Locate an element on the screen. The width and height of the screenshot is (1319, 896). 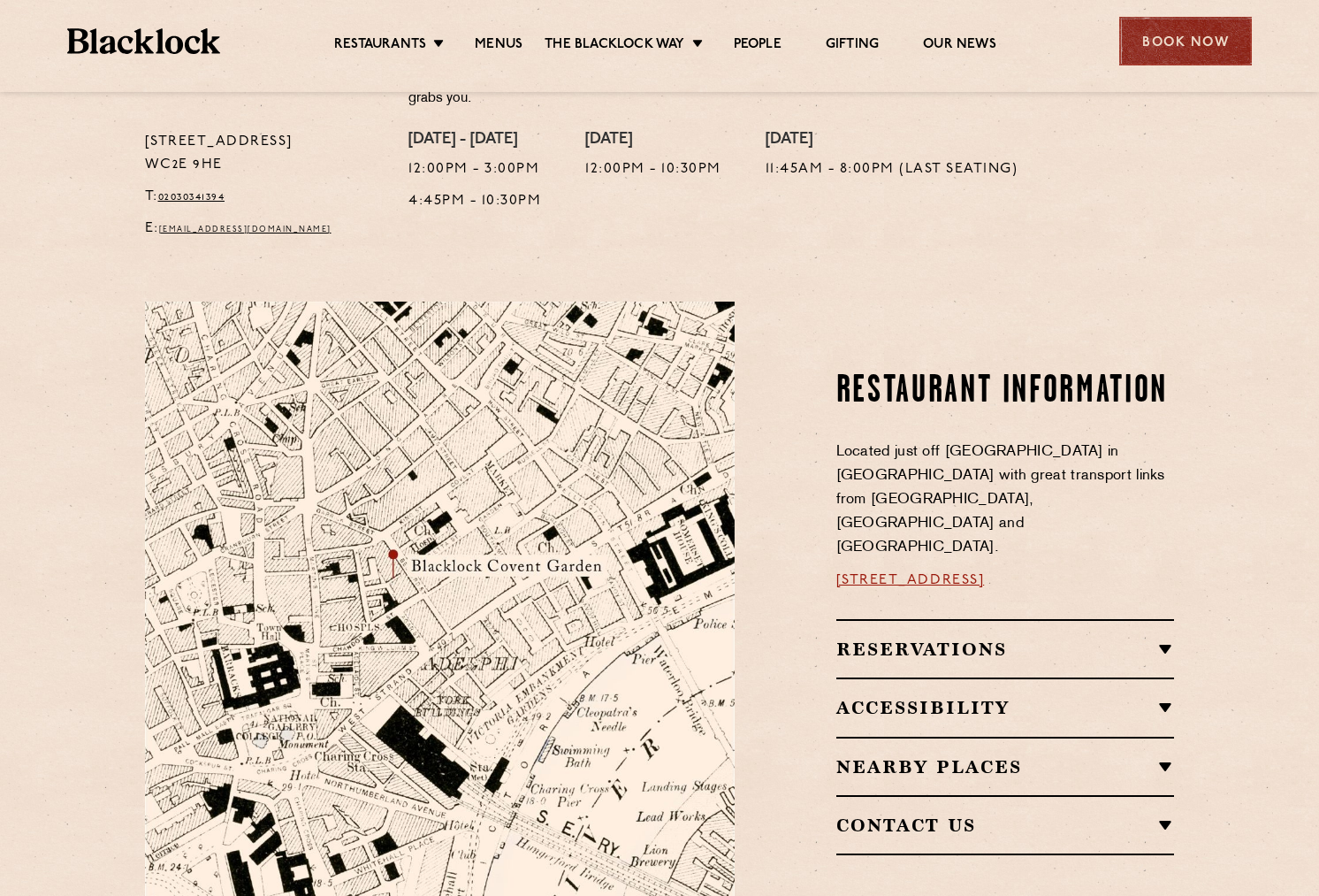
a: 02030341394 is located at coordinates (192, 198).